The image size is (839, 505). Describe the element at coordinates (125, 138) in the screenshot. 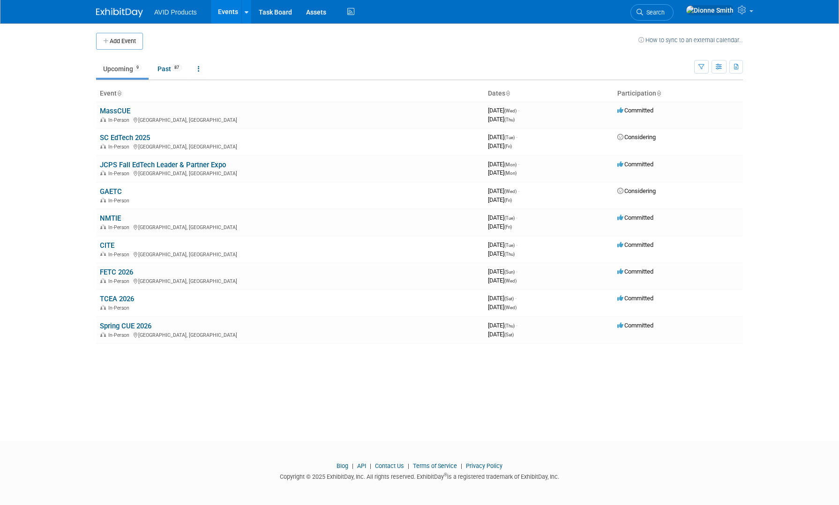

I see `a: SC EdTech 2025` at that location.